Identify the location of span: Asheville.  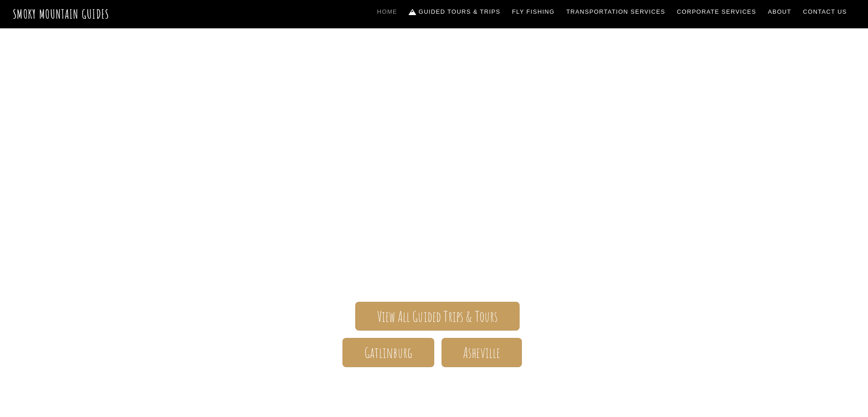
(481, 352).